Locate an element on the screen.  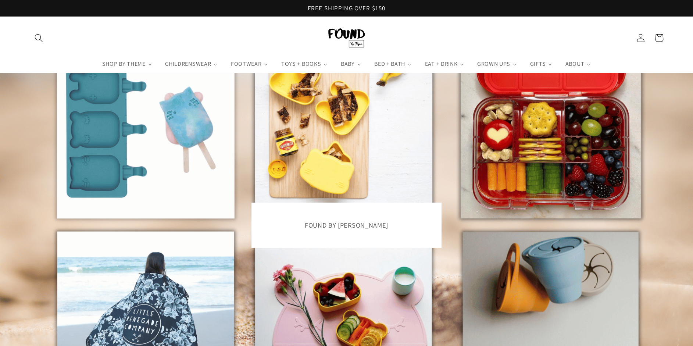
a: BABY is located at coordinates (350, 64).